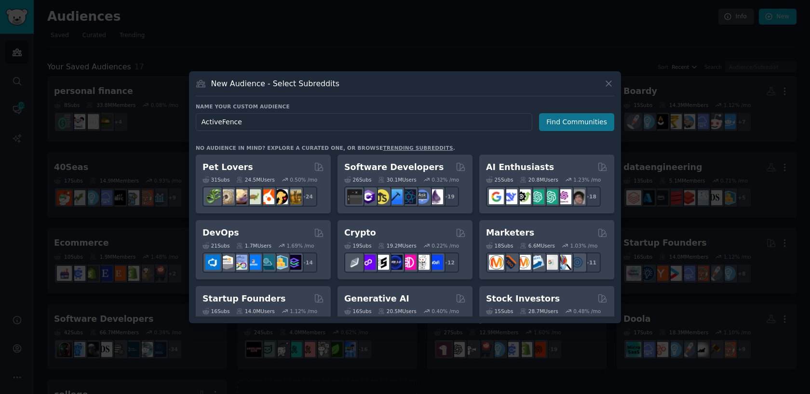 The height and width of the screenshot is (394, 810). What do you see at coordinates (564, 197) in the screenshot?
I see `img: OpenAIDev` at bounding box center [564, 197].